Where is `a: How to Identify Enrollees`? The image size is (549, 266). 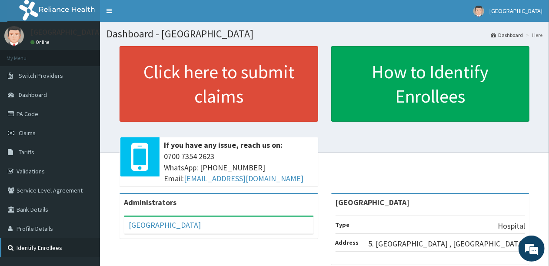
a: How to Identify Enrollees is located at coordinates (430, 84).